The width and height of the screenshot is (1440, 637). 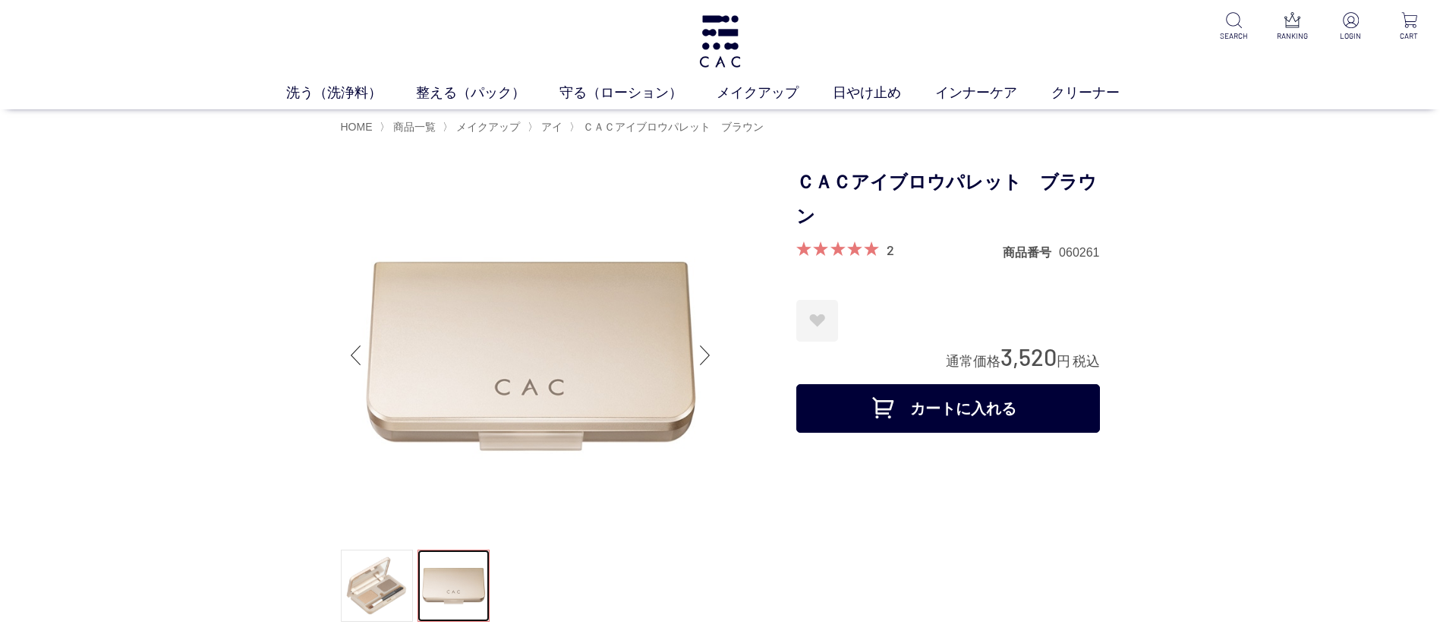 I want to click on a: インナーケア, so click(x=993, y=93).